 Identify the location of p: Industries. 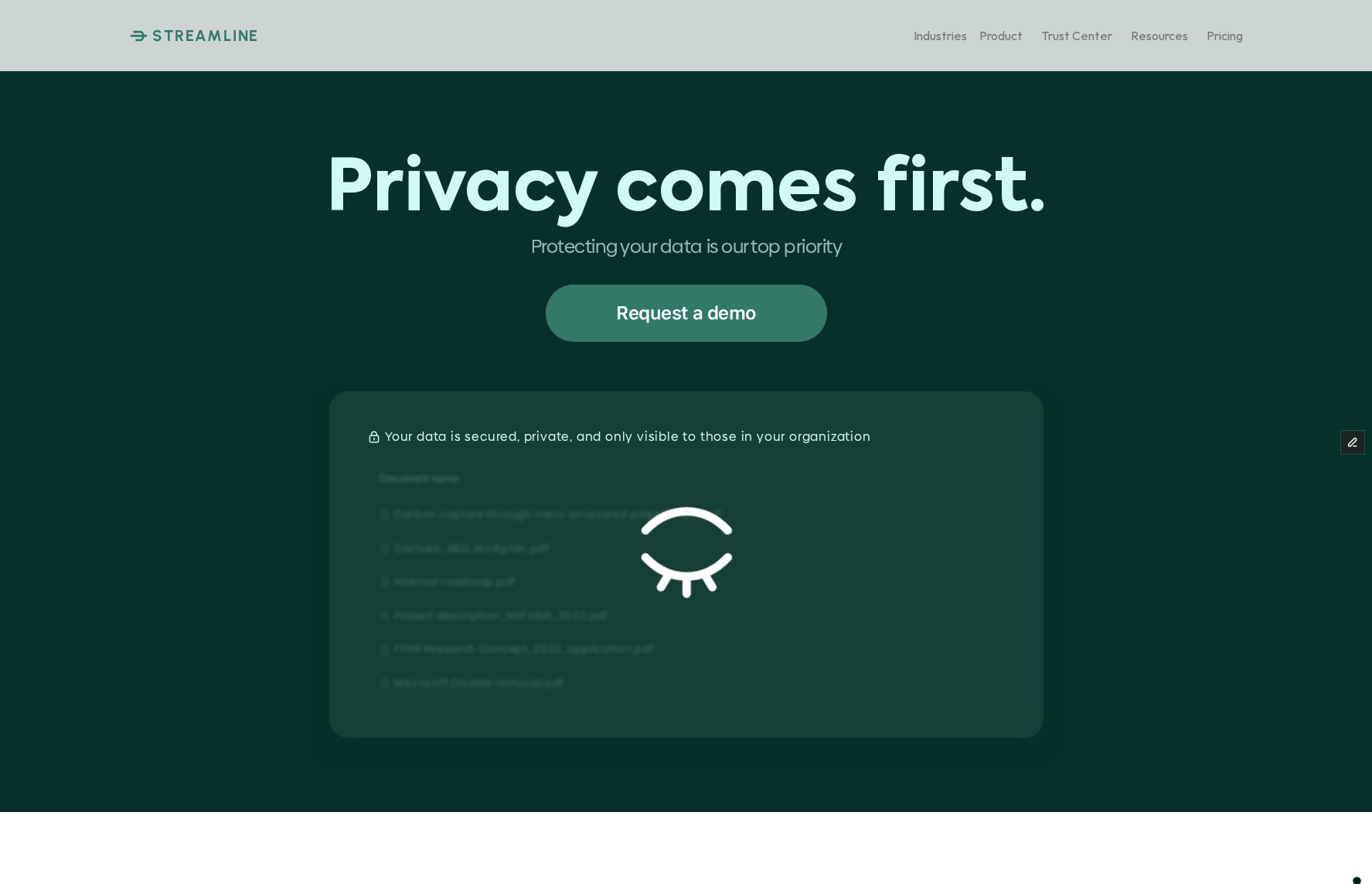
(940, 35).